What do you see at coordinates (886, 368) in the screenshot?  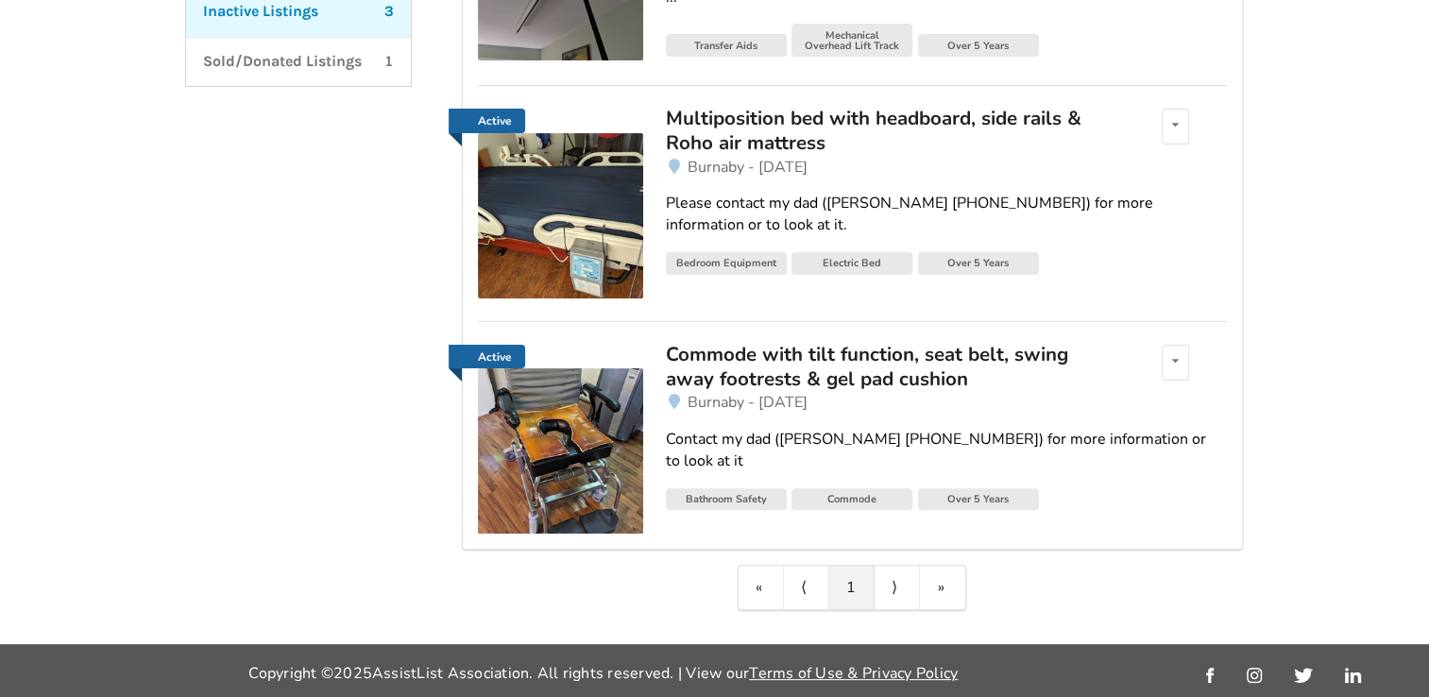 I see `a: Commode with tilt function, seat belt, swing away footrests & gel pad cushion` at bounding box center [886, 368].